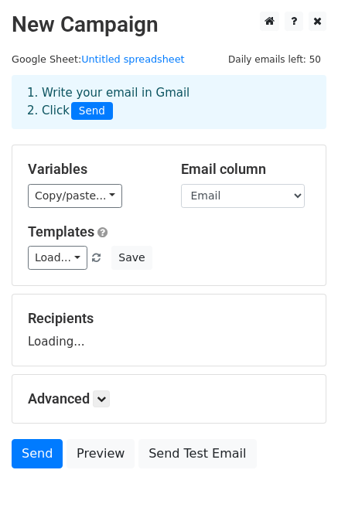 The image size is (338, 521). I want to click on button: Save, so click(131, 257).